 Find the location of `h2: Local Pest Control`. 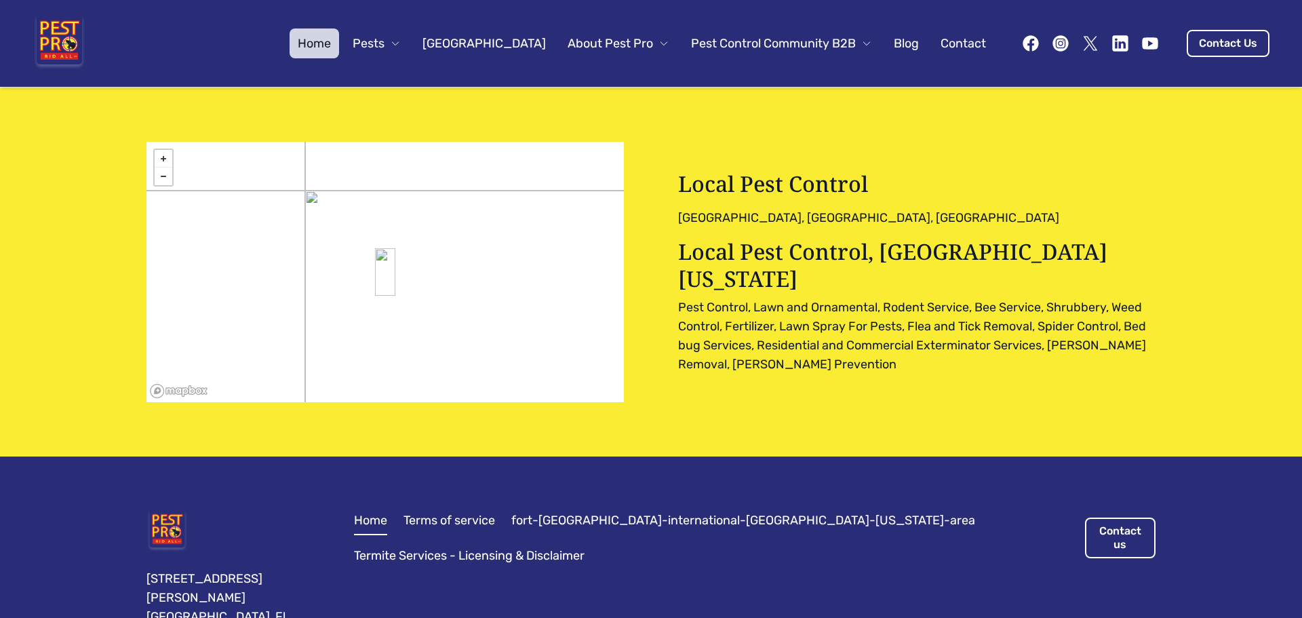

h2: Local Pest Control is located at coordinates (917, 184).